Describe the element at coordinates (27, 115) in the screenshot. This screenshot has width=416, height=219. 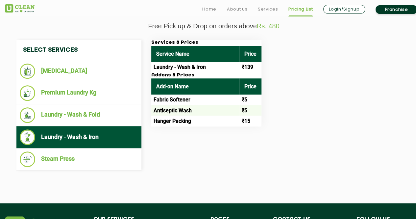
I see `img: Laundry - Wash & Fold` at that location.